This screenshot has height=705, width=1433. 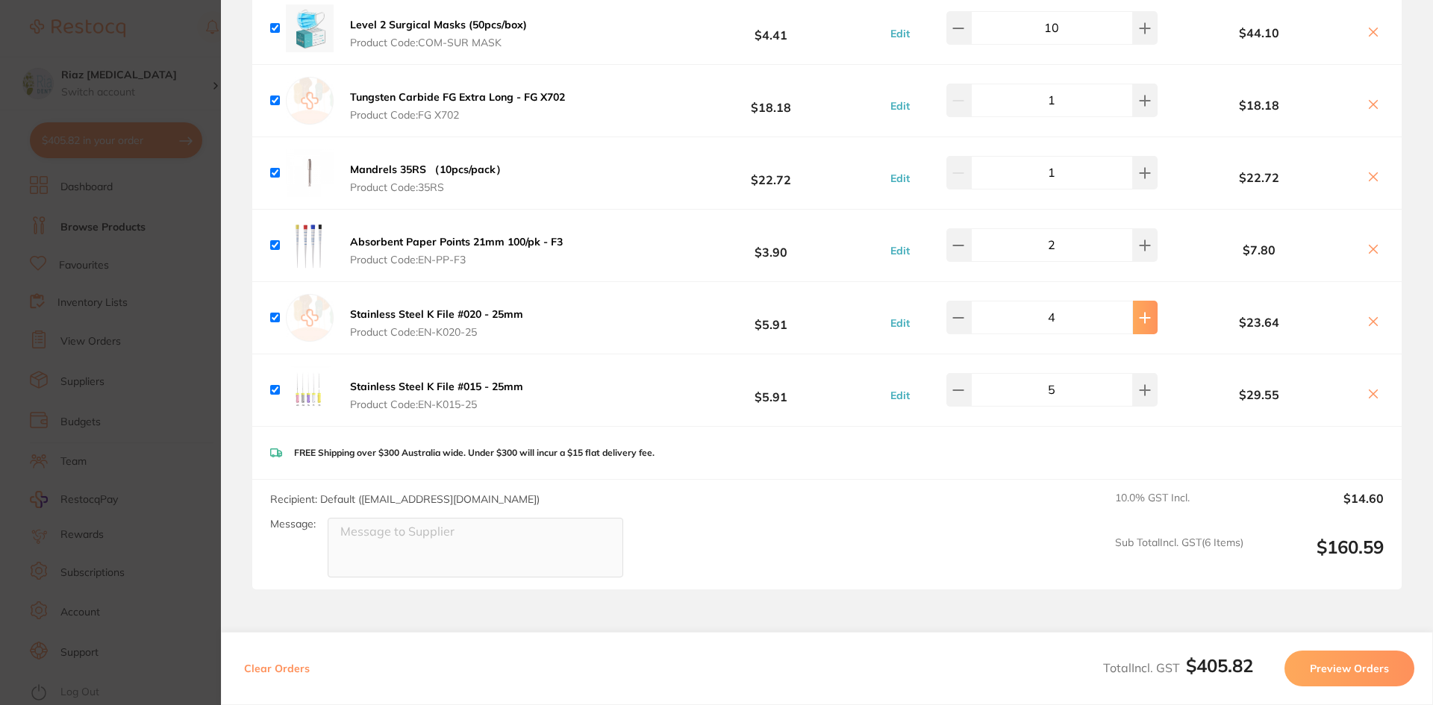 What do you see at coordinates (771, 245) in the screenshot?
I see `b: $3.90` at bounding box center [771, 245].